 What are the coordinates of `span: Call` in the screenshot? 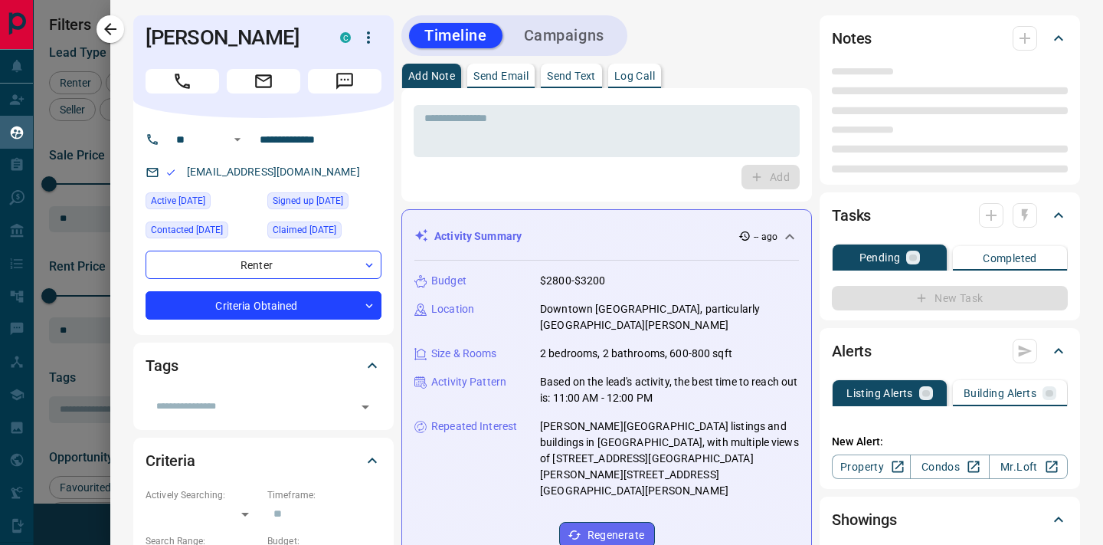 It's located at (182, 81).